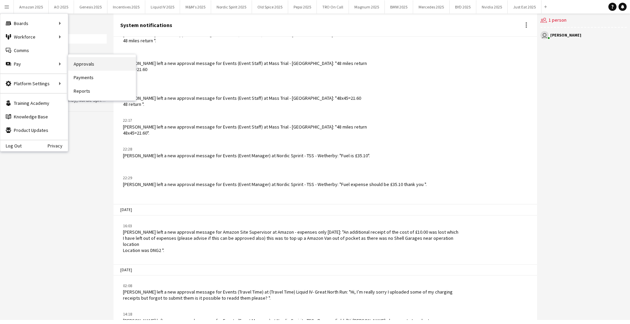 The width and height of the screenshot is (630, 324). What do you see at coordinates (34, 117) in the screenshot?
I see `a: Knowledge Base` at bounding box center [34, 117].